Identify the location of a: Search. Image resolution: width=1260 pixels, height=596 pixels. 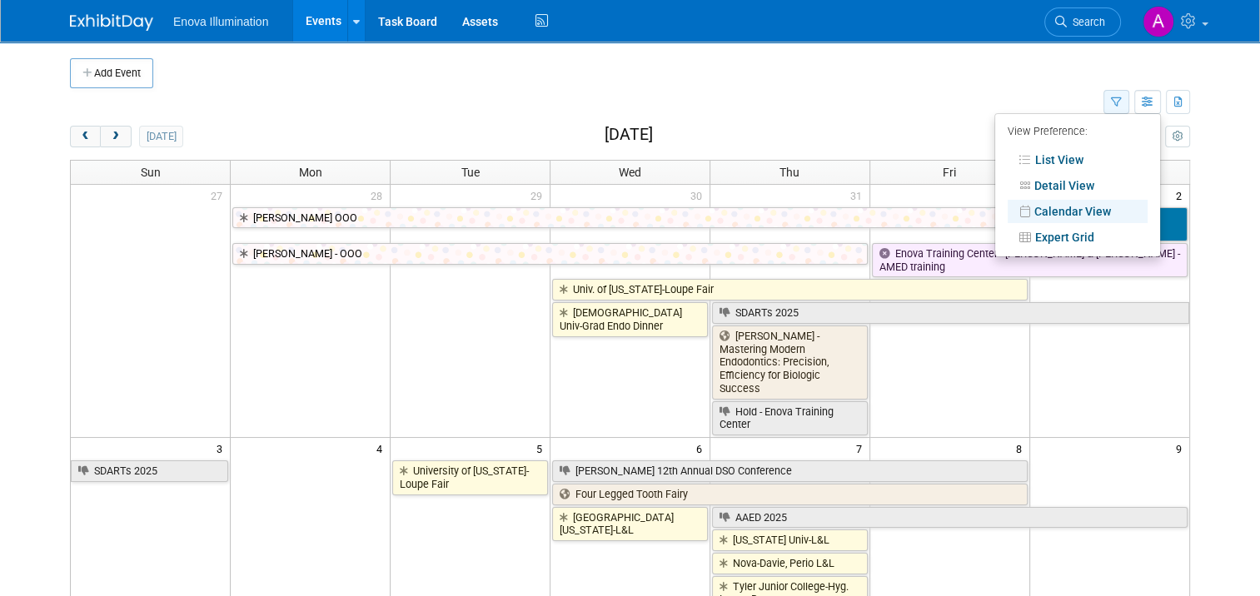
(1083, 22).